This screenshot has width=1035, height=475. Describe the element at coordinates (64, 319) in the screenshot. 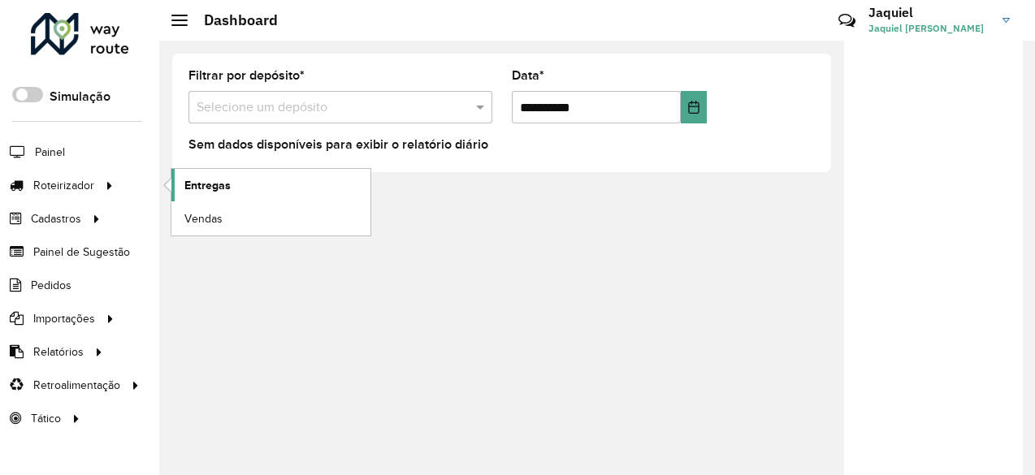

I see `span: Importações` at that location.